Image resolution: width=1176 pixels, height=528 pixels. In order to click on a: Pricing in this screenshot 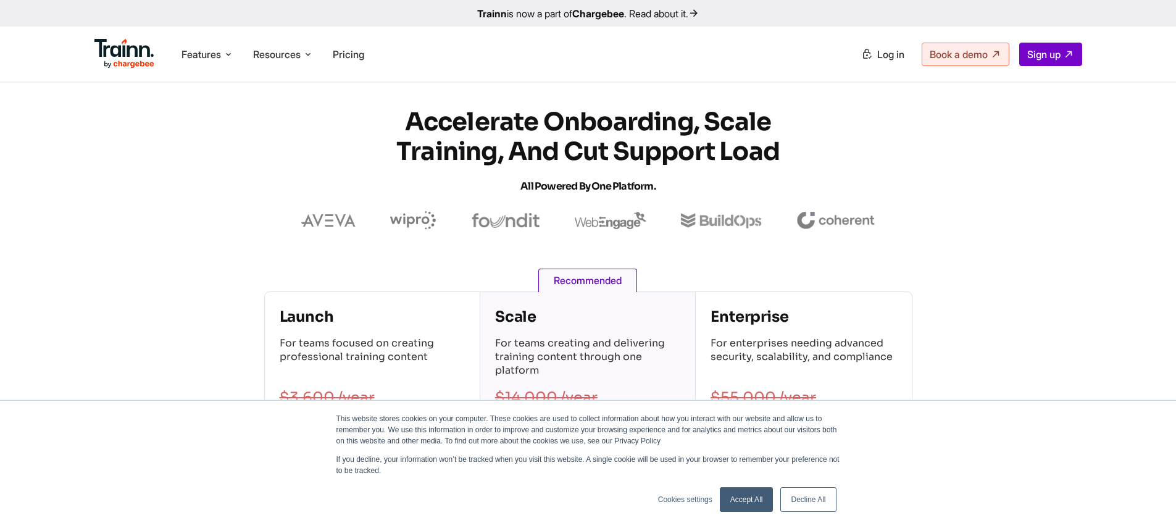, I will do `click(348, 54)`.